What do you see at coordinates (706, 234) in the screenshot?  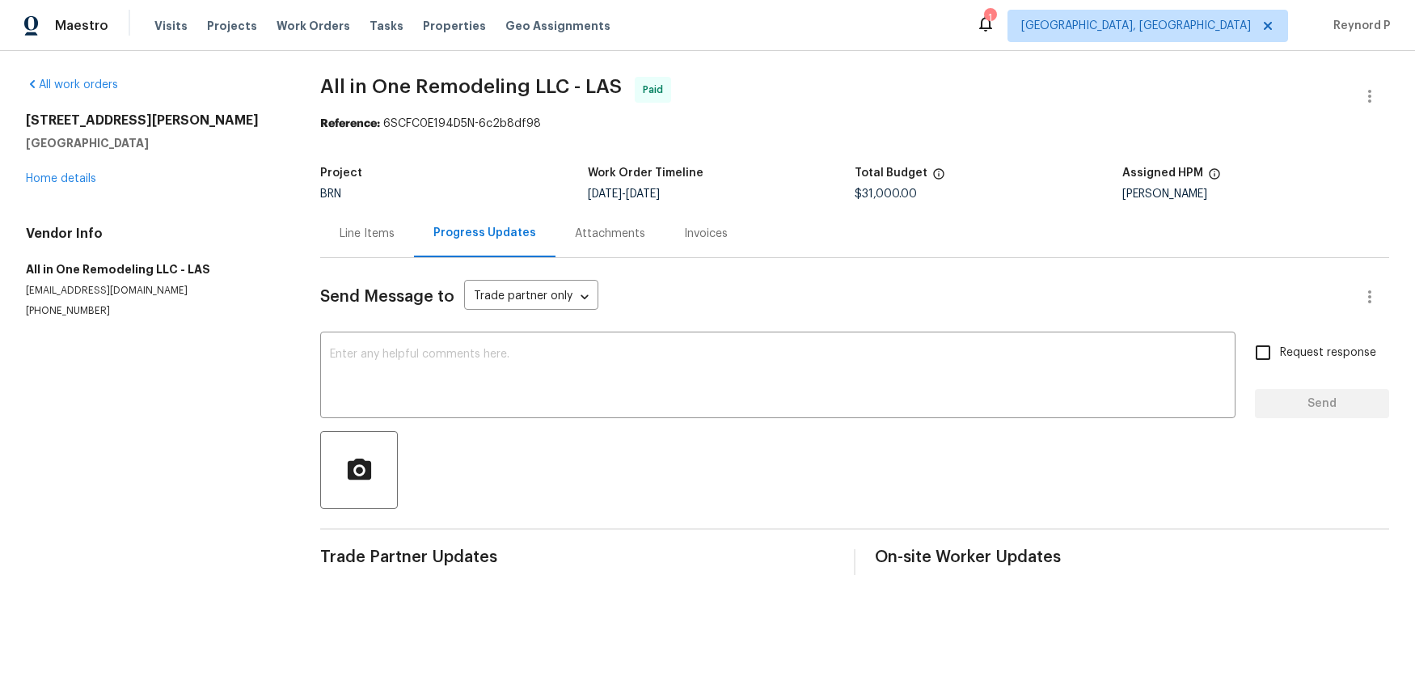 I see `div: Invoices` at bounding box center [706, 234].